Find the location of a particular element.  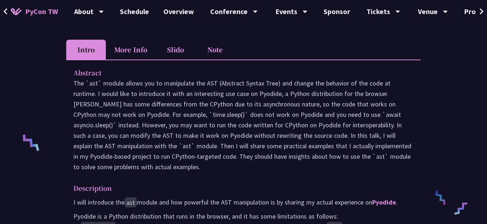

p: Pyodide is a Python distribution that runs in the browser, and it has some limitations as follows: is located at coordinates (244, 216).